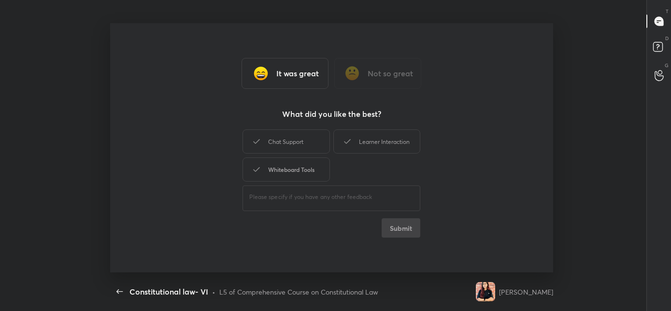 Image resolution: width=671 pixels, height=311 pixels. Describe the element at coordinates (299, 292) in the screenshot. I see `div: L5 of Comprehensive Course on Constitutional Law` at that location.